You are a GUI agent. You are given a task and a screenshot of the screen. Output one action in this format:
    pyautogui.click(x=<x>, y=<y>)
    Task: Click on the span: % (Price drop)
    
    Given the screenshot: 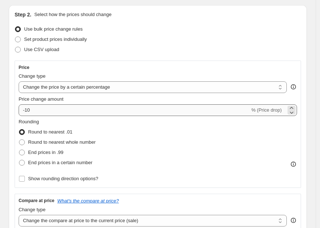 What is the action you would take?
    pyautogui.click(x=266, y=110)
    